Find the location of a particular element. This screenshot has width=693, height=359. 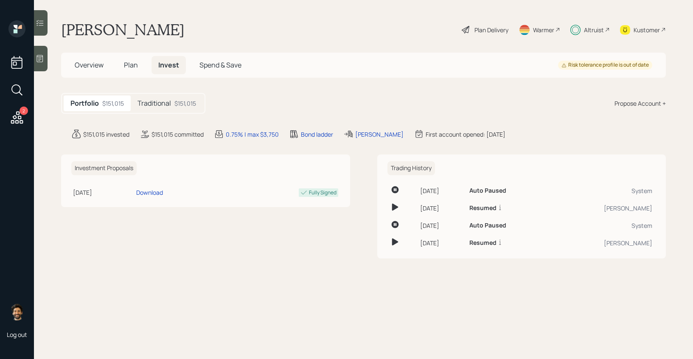

div: Plan Delivery is located at coordinates (491, 30).